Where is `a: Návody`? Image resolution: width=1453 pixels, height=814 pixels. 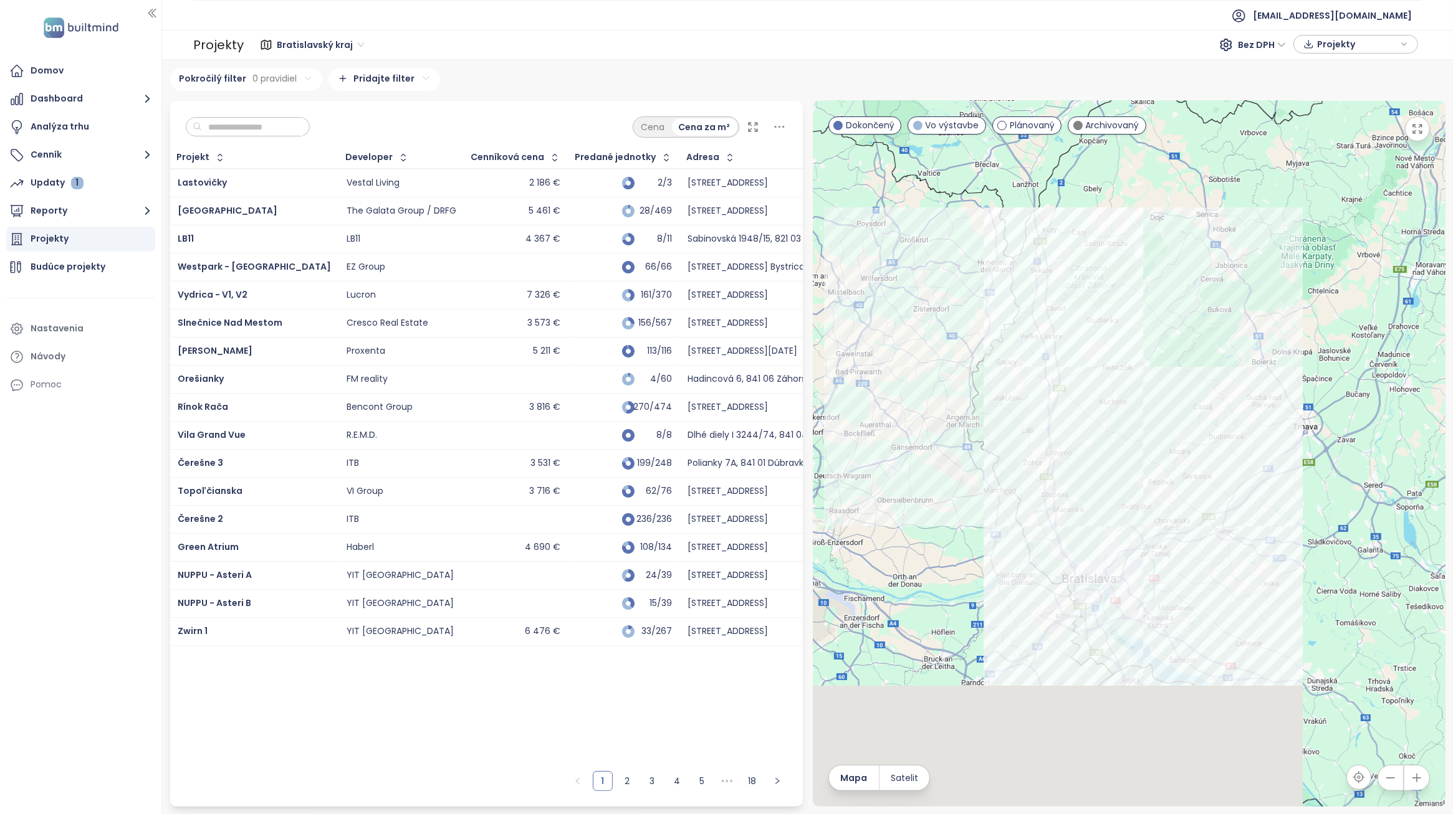 a: Návody is located at coordinates (80, 357).